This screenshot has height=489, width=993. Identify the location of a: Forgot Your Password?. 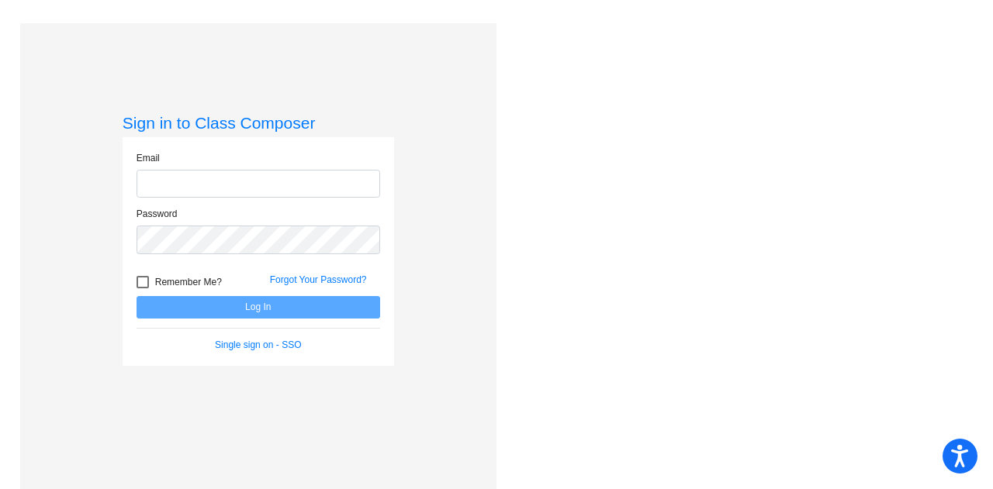
(318, 280).